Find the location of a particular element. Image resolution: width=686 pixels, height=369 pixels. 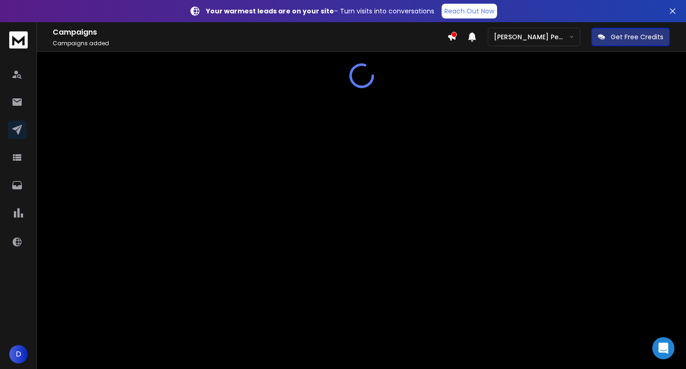

button: Get Free Credits is located at coordinates (630, 37).